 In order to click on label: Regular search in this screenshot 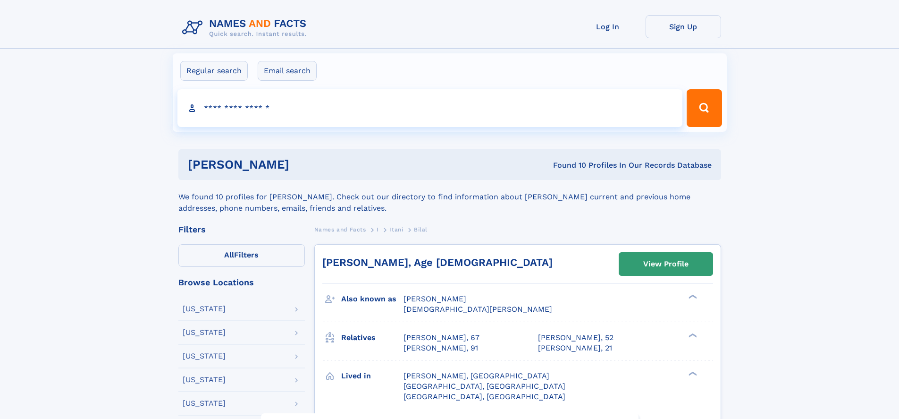, I will do `click(214, 71)`.